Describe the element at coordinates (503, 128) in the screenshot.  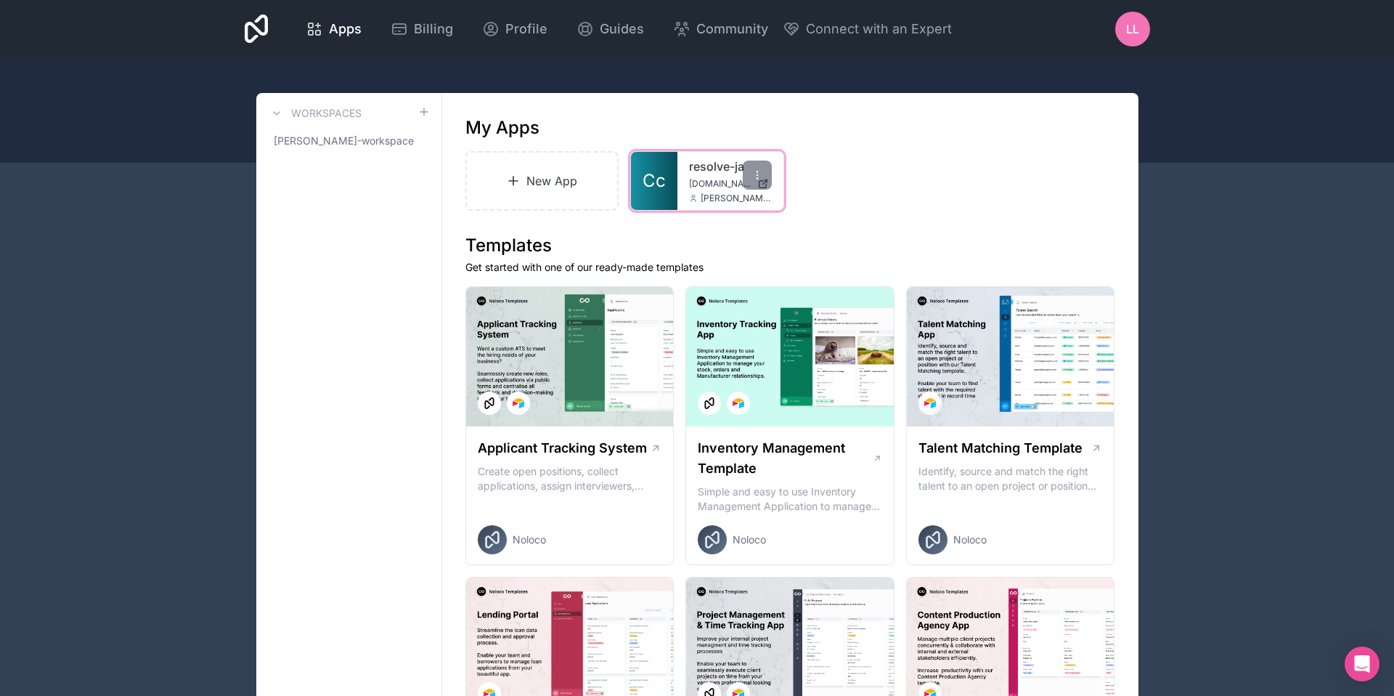
I see `h1: My Apps` at that location.